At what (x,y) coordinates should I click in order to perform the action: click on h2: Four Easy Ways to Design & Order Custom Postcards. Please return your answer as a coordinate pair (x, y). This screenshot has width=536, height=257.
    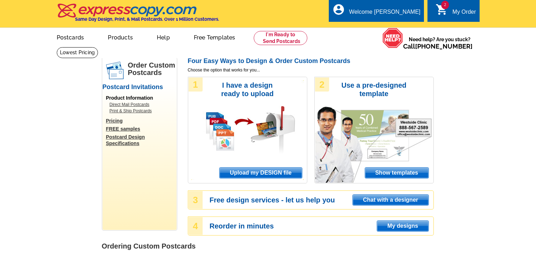
    Looking at the image, I should click on (311, 61).